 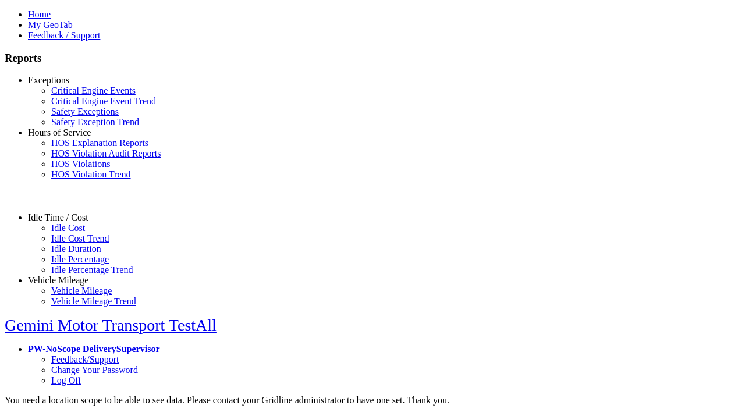 I want to click on a: Exceptions, so click(x=48, y=80).